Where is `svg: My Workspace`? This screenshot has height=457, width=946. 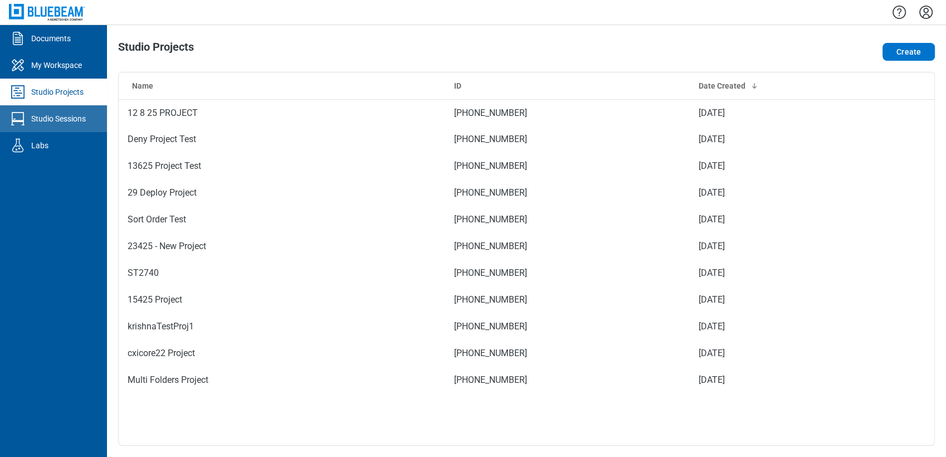 svg: My Workspace is located at coordinates (18, 65).